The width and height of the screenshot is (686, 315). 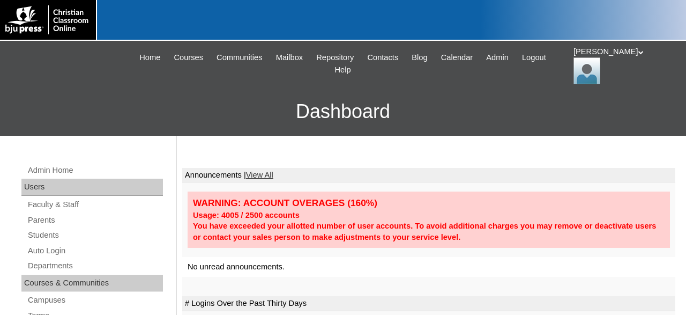 What do you see at coordinates (429, 231) in the screenshot?
I see `div: You have exceeded your allotted number of user accounts. To avoid additional charges you may remo...` at bounding box center [429, 231].